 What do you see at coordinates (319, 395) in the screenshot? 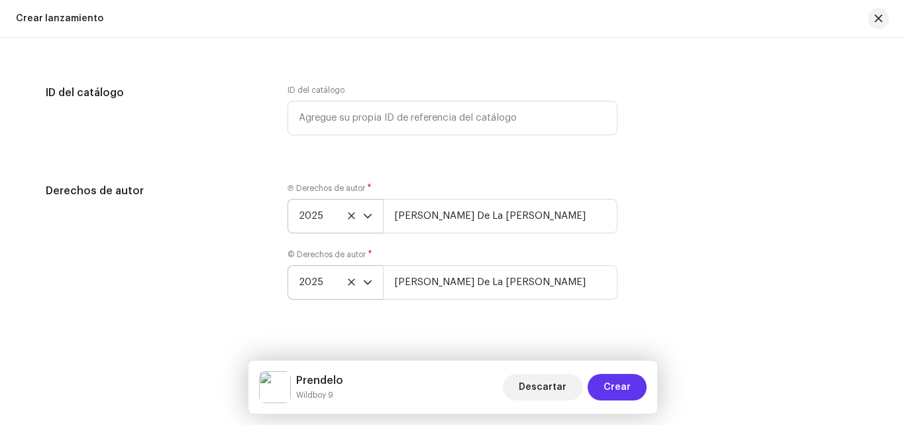
I see `small: Prendelo` at bounding box center [319, 395].